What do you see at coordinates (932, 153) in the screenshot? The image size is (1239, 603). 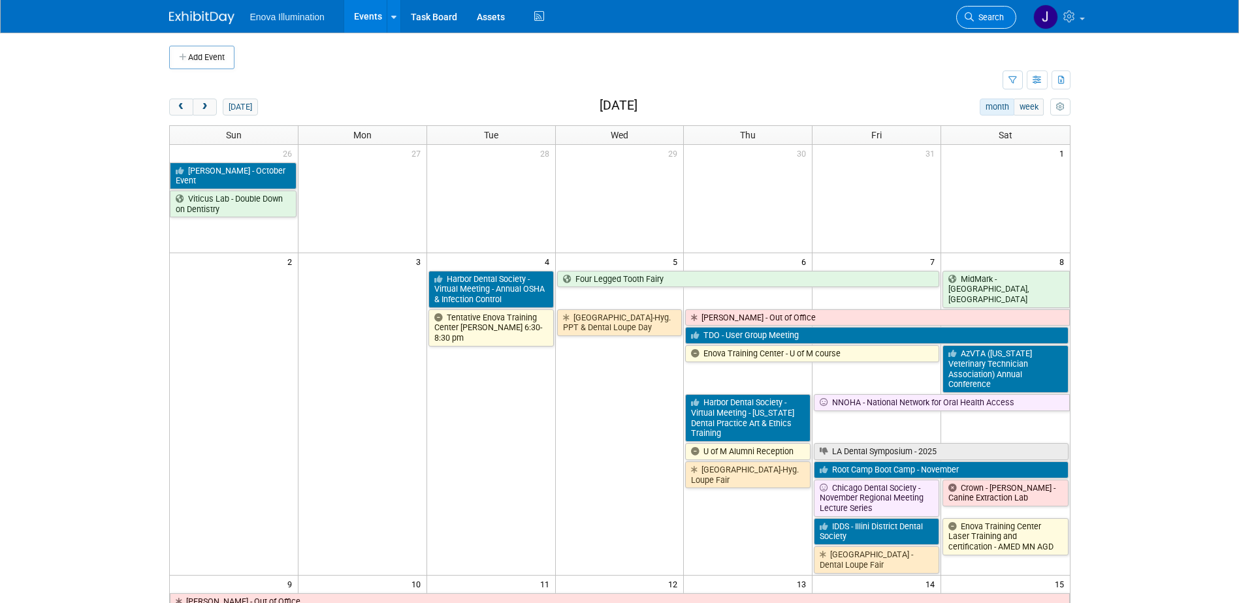 I see `span: 31` at bounding box center [932, 153].